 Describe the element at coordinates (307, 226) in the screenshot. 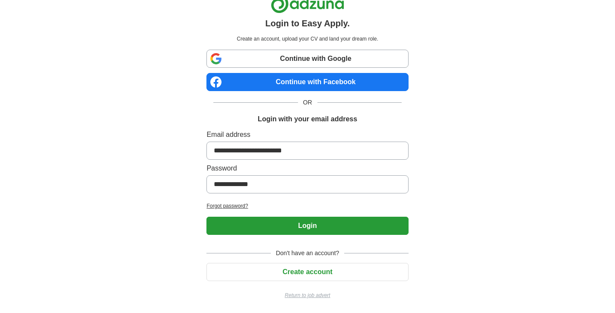

I see `button: Login` at that location.